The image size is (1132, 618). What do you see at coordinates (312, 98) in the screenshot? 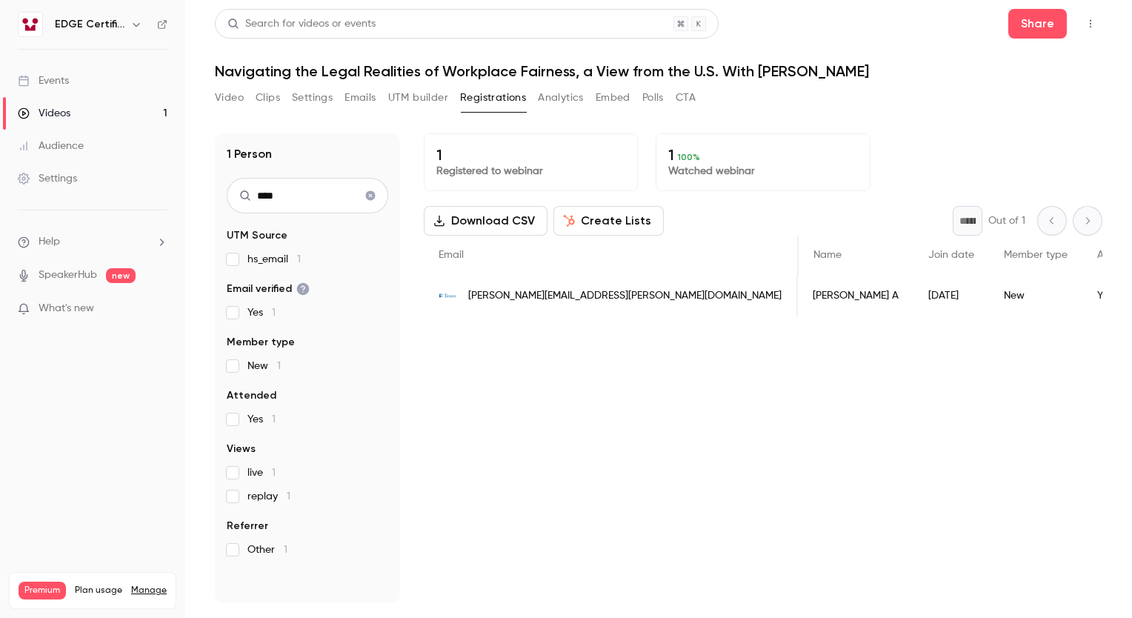
I see `button: Settings` at bounding box center [312, 98].